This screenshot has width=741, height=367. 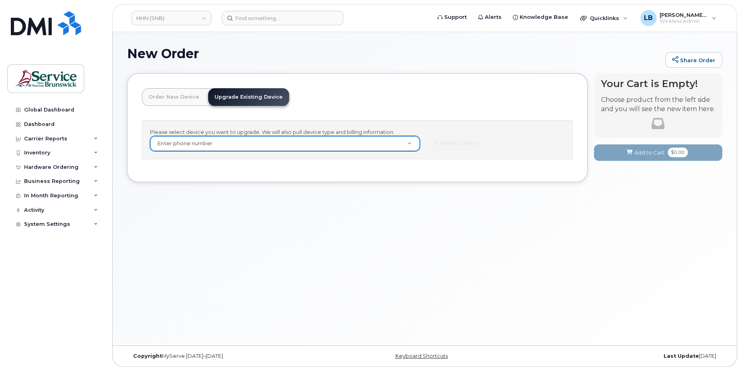 What do you see at coordinates (649, 152) in the screenshot?
I see `span: Add to Cart` at bounding box center [649, 152].